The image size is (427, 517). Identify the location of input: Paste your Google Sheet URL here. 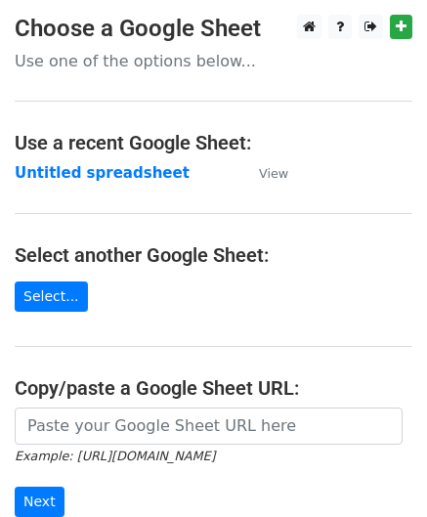
(208, 426).